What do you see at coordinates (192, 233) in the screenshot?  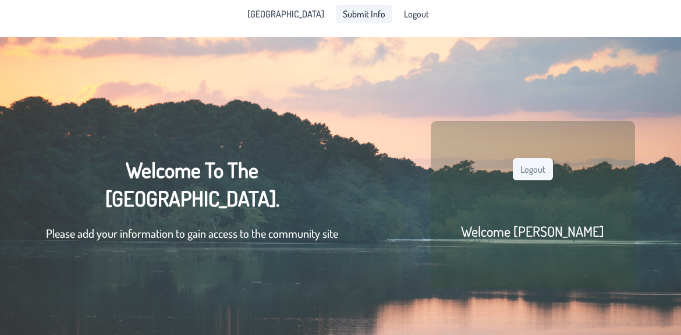 I see `p: Please add your information to gain access to the community site` at bounding box center [192, 233].